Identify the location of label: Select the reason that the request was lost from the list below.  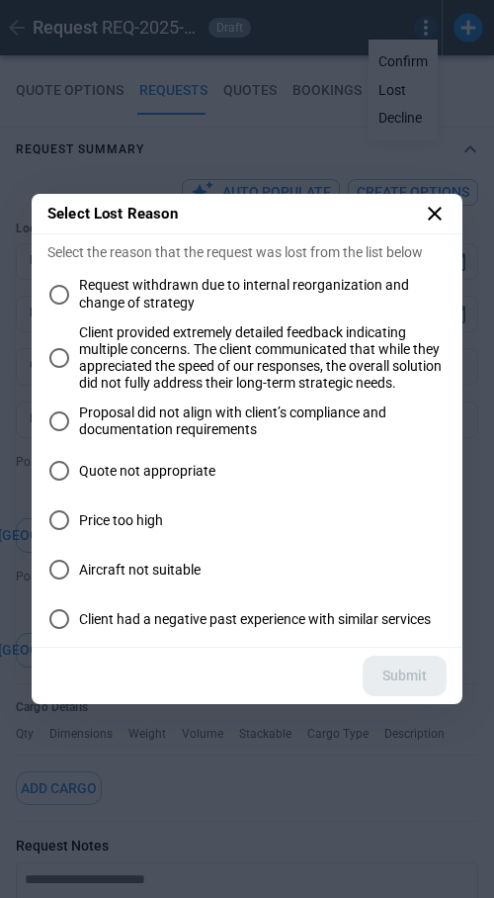
(247, 252).